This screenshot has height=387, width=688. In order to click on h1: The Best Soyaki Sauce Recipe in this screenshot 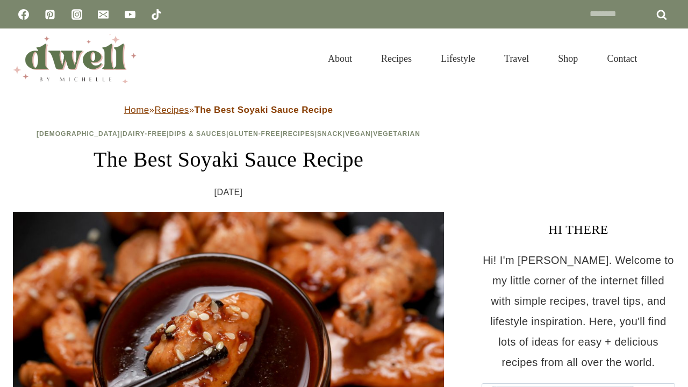, I will do `click(228, 160)`.